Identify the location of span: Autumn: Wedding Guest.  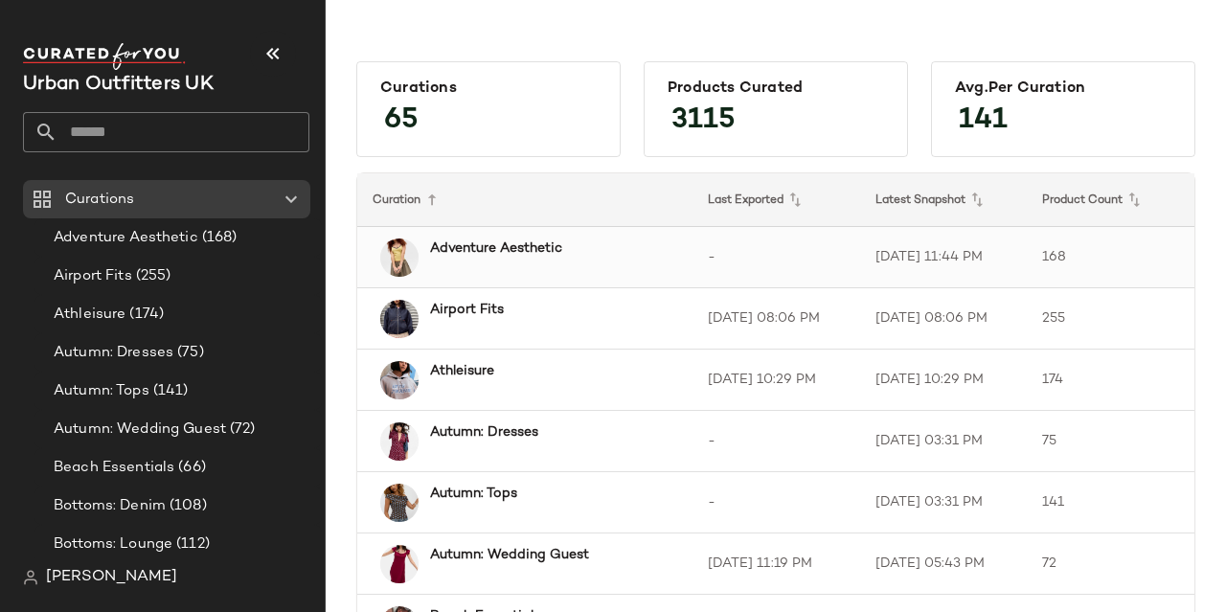
(140, 429).